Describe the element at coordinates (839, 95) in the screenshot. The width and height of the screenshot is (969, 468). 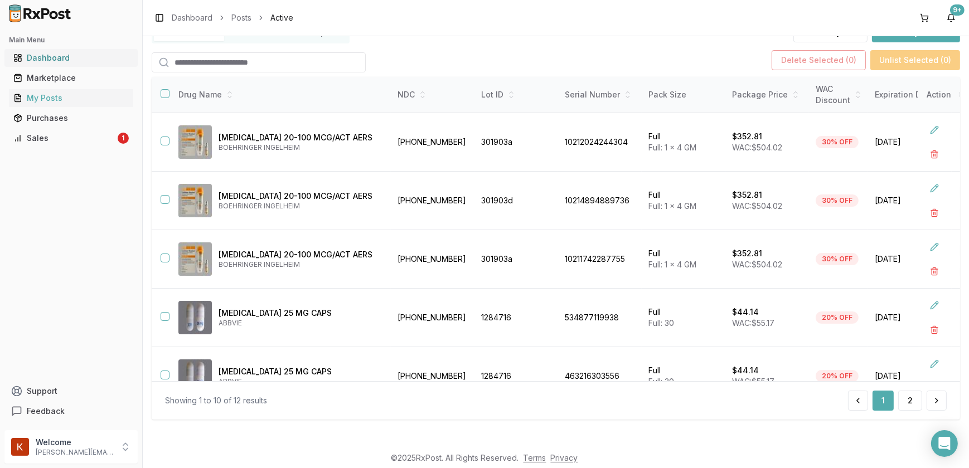
I see `div: WAC Discount` at that location.